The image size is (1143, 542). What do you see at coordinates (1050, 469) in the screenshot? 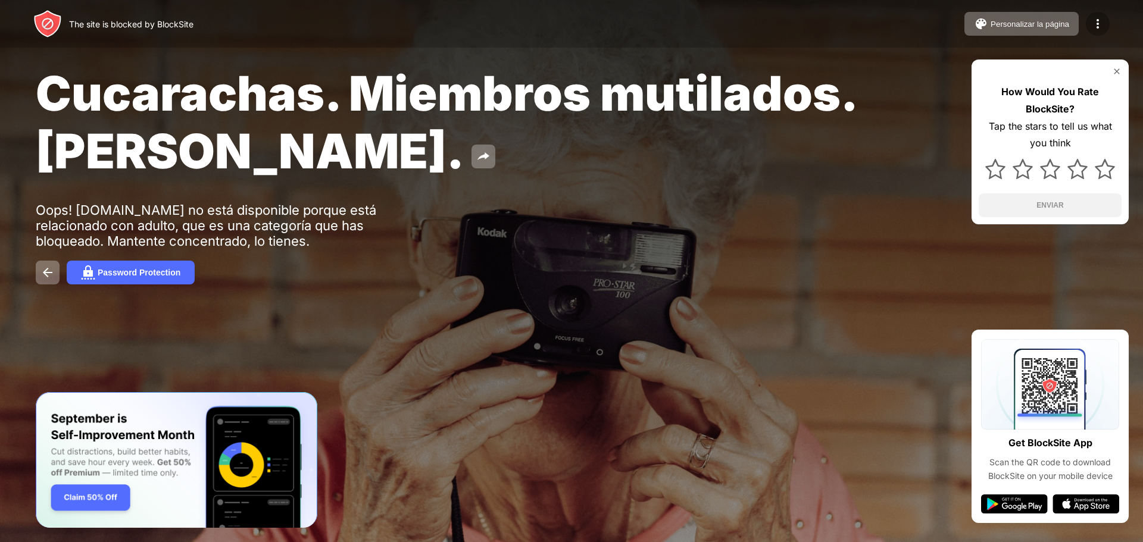
I see `div: Scan the QR code to download BlockSite on your mobile device` at bounding box center [1050, 469].